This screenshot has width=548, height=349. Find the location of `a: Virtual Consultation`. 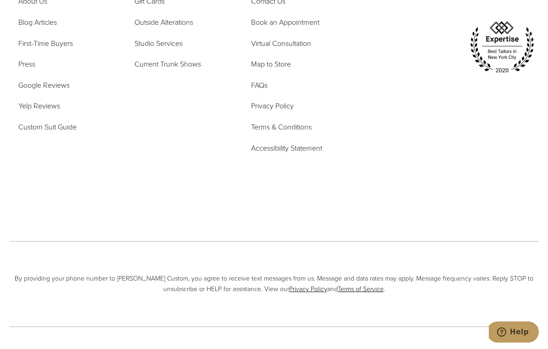

a: Virtual Consultation is located at coordinates (281, 44).